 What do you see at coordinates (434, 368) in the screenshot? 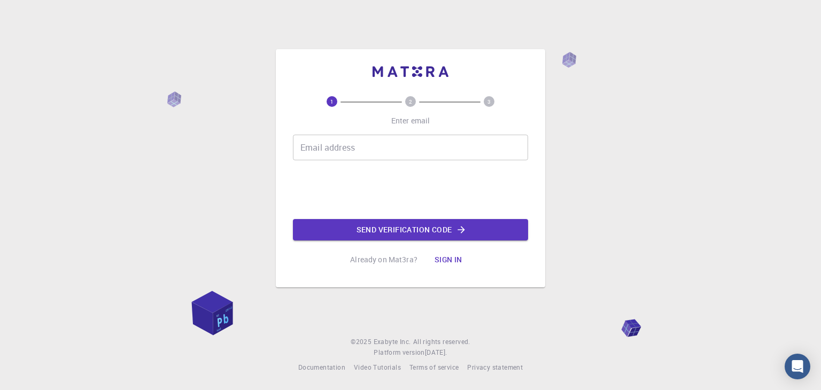
I see `a: Terms of service` at bounding box center [434, 368].